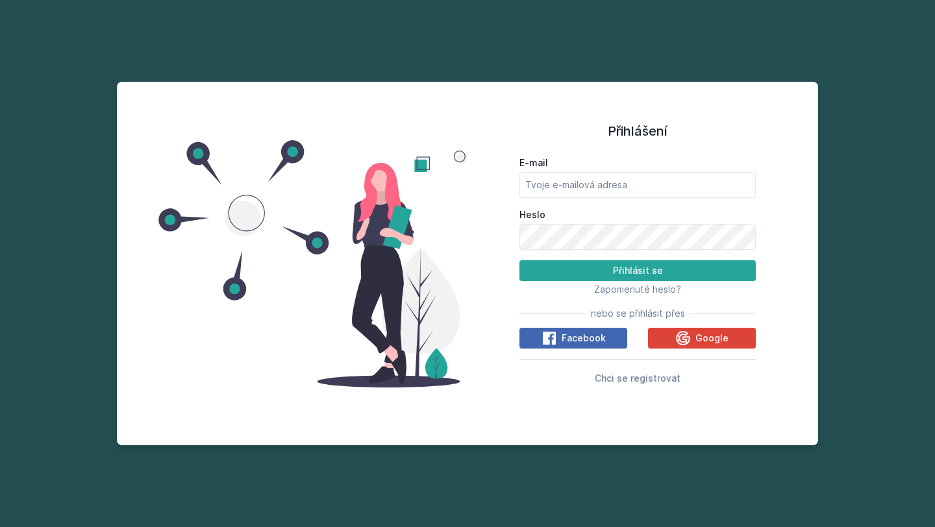 Image resolution: width=935 pixels, height=527 pixels. Describe the element at coordinates (638, 289) in the screenshot. I see `span: Zapomenuté heslo?` at that location.